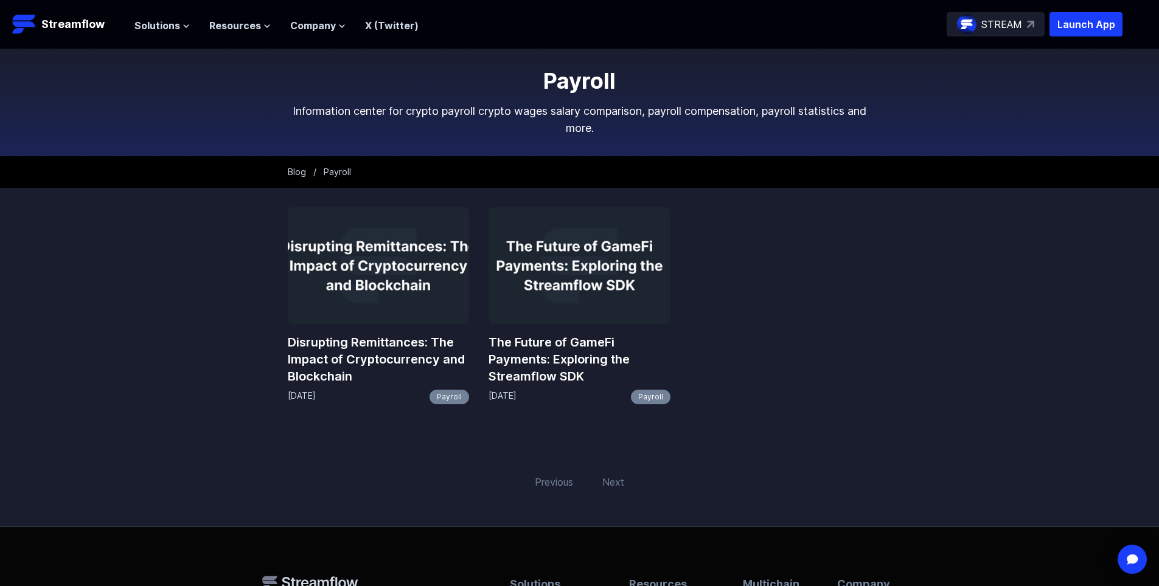  Describe the element at coordinates (1030, 24) in the screenshot. I see `img: top-right-arrow.svg` at that location.